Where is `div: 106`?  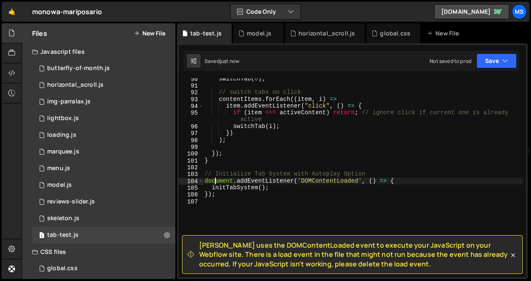
div: 106 is located at coordinates (191, 195).